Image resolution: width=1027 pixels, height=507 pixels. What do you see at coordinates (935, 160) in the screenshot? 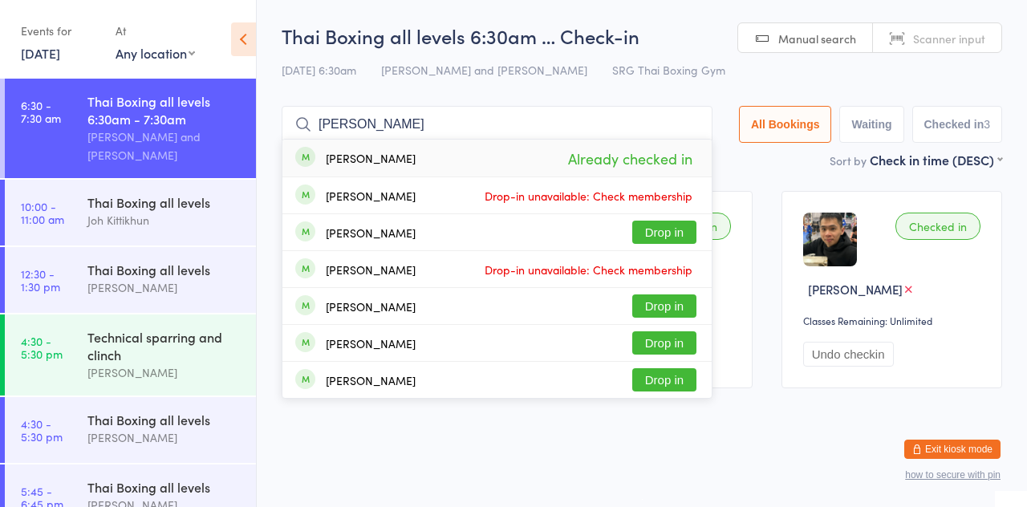
I see `div: Check in time (DESC)` at bounding box center [935, 160].